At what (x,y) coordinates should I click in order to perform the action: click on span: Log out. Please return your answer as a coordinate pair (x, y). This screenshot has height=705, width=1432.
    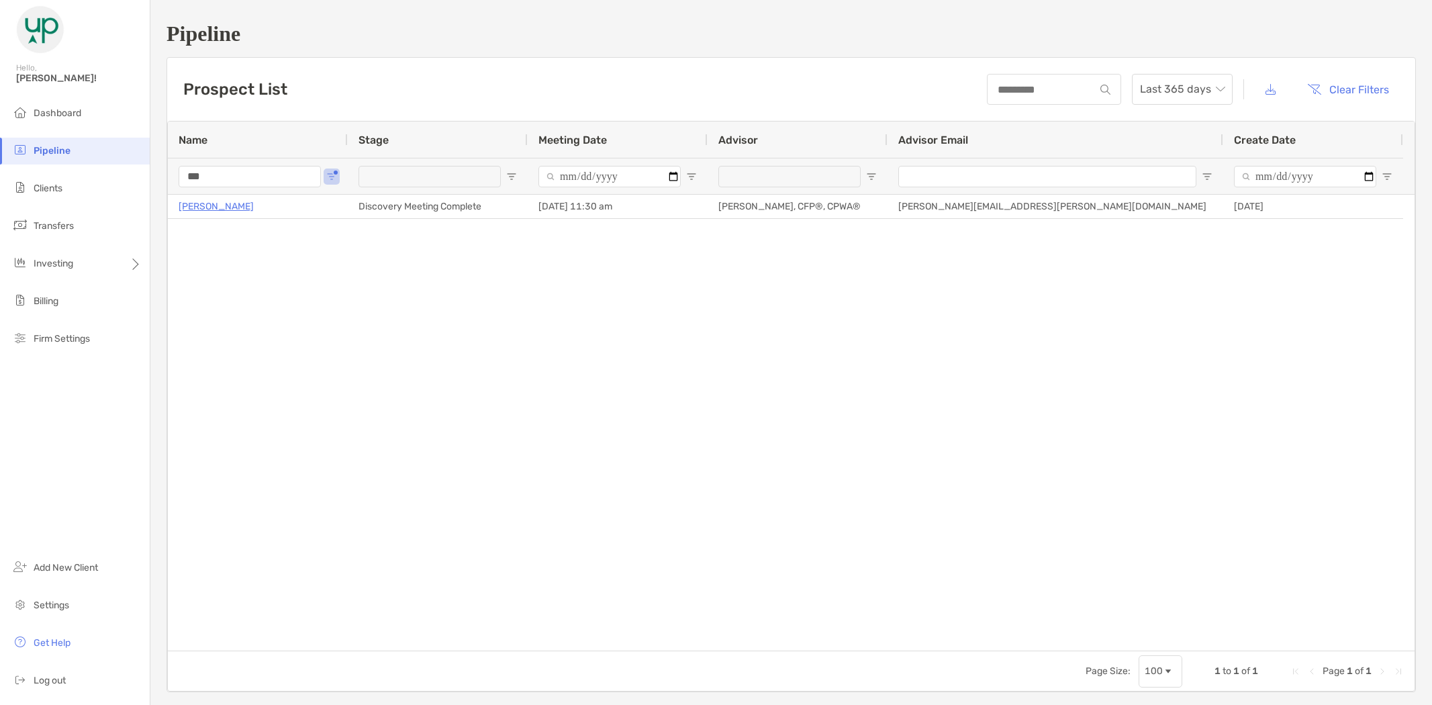
    Looking at the image, I should click on (50, 680).